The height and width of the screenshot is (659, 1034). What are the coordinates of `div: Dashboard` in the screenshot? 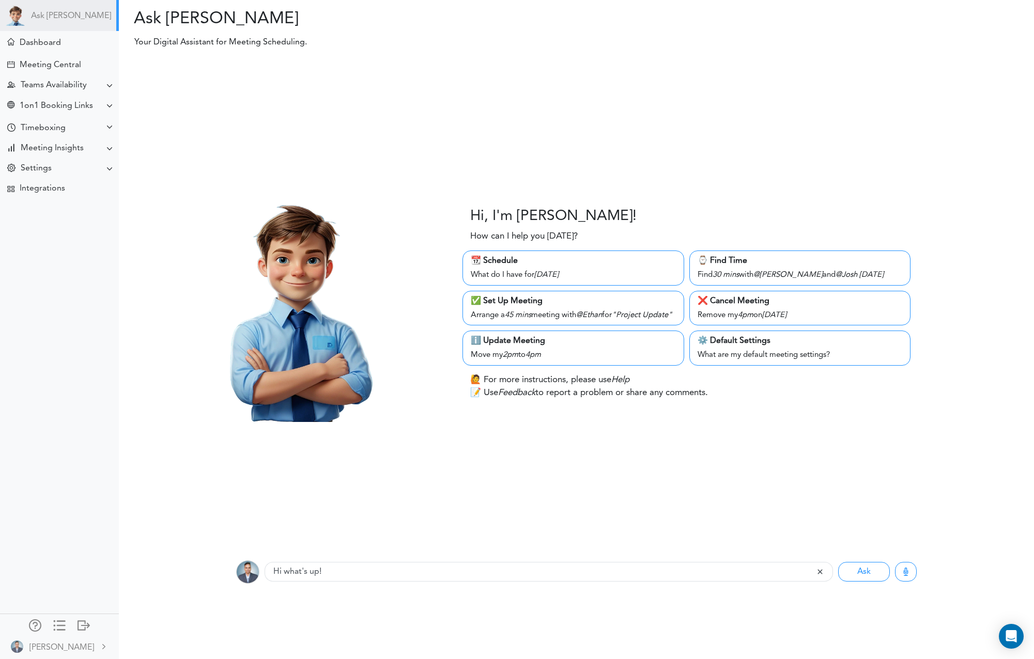 It's located at (40, 43).